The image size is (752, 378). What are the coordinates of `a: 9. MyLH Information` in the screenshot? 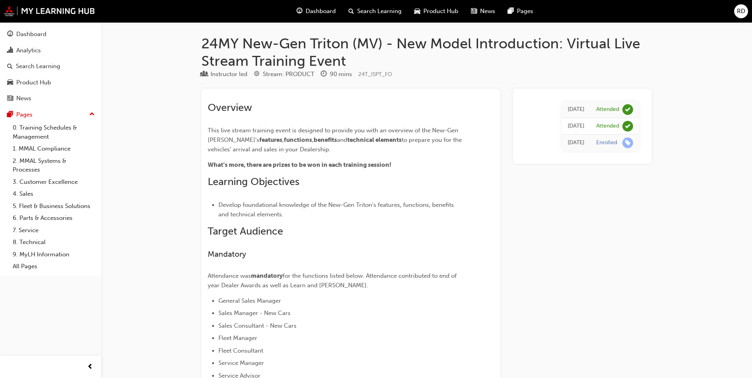 It's located at (54, 255).